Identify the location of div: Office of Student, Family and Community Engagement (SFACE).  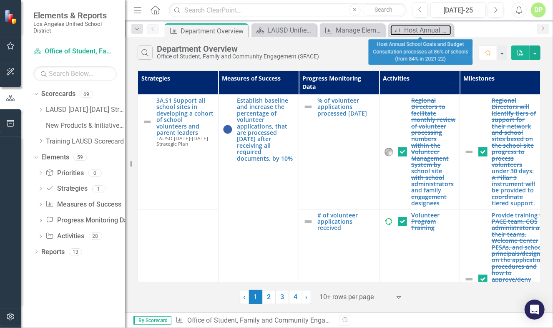
(238, 56).